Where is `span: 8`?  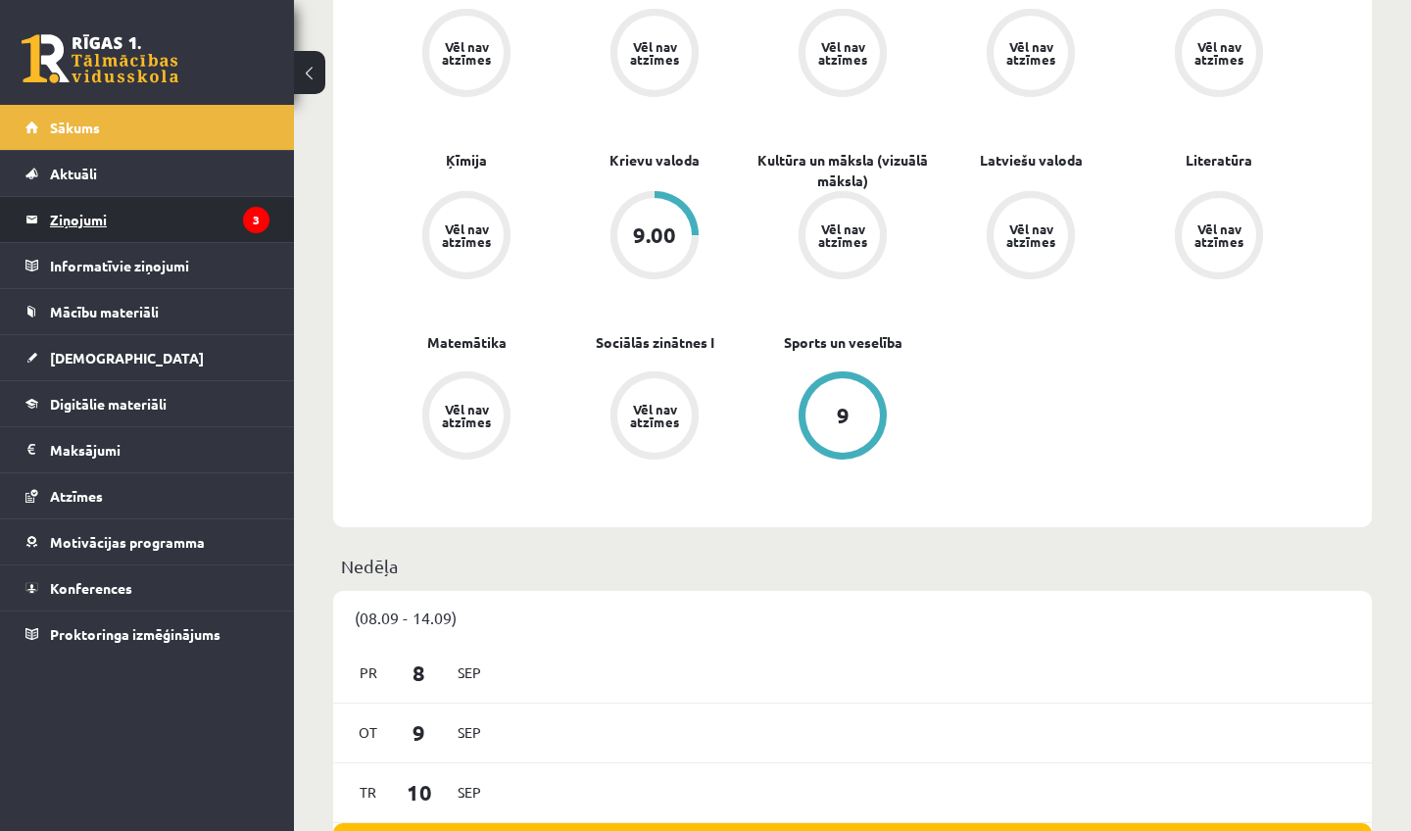 span: 8 is located at coordinates (419, 672).